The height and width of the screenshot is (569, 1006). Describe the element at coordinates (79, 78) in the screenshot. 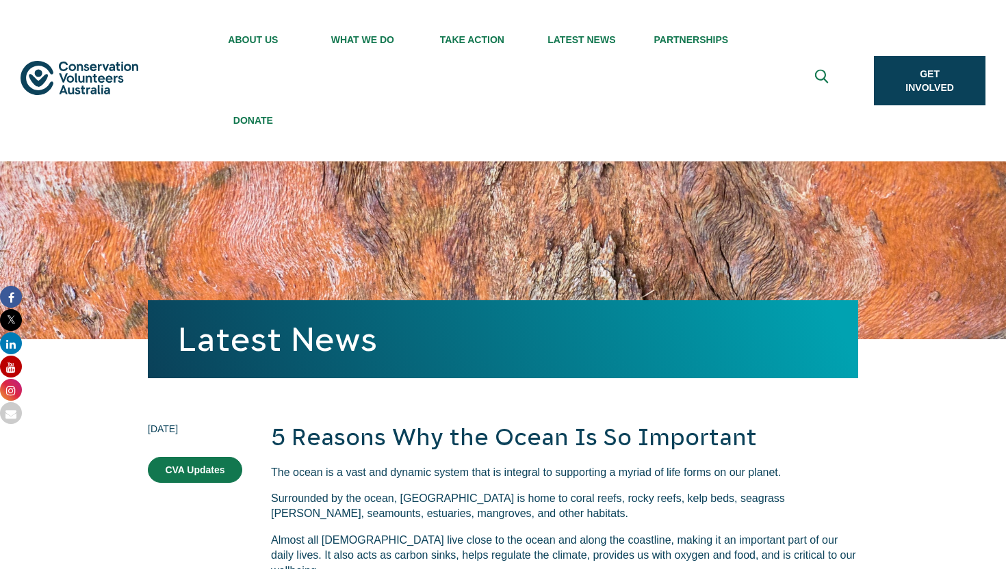

I see `img: logo.svg` at that location.